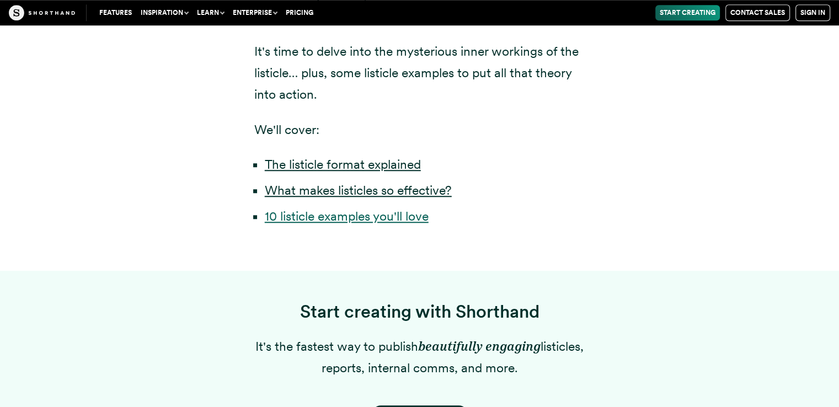  Describe the element at coordinates (420, 73) in the screenshot. I see `p: It's time to delve into the mysterious inner workings of the listicle… plus, some listicle exampl...` at that location.